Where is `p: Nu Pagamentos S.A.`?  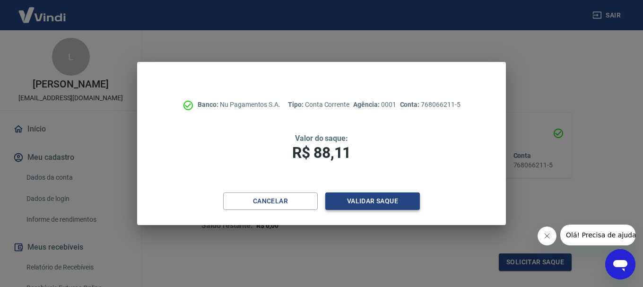
p: Nu Pagamentos S.A. is located at coordinates (239, 105).